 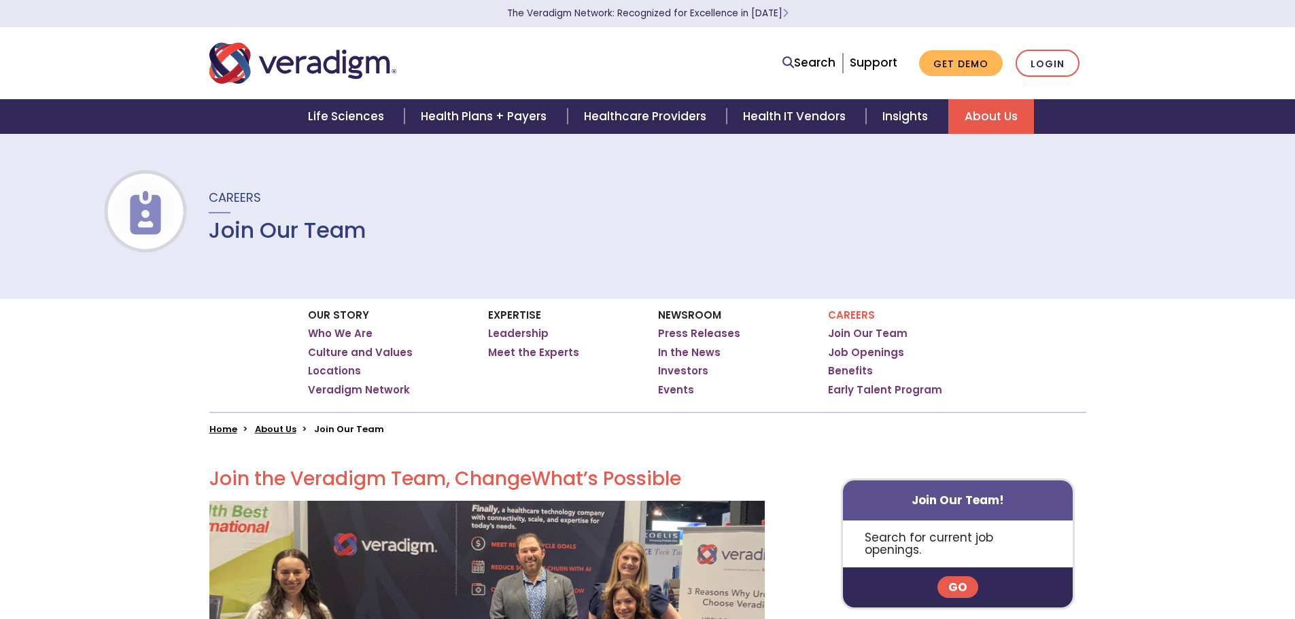 I want to click on a: Insights, so click(x=907, y=116).